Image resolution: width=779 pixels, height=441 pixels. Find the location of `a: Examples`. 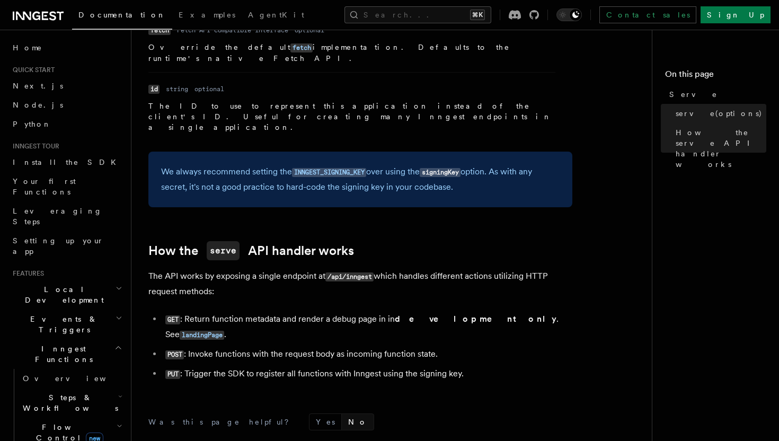

a: Examples is located at coordinates (207, 16).